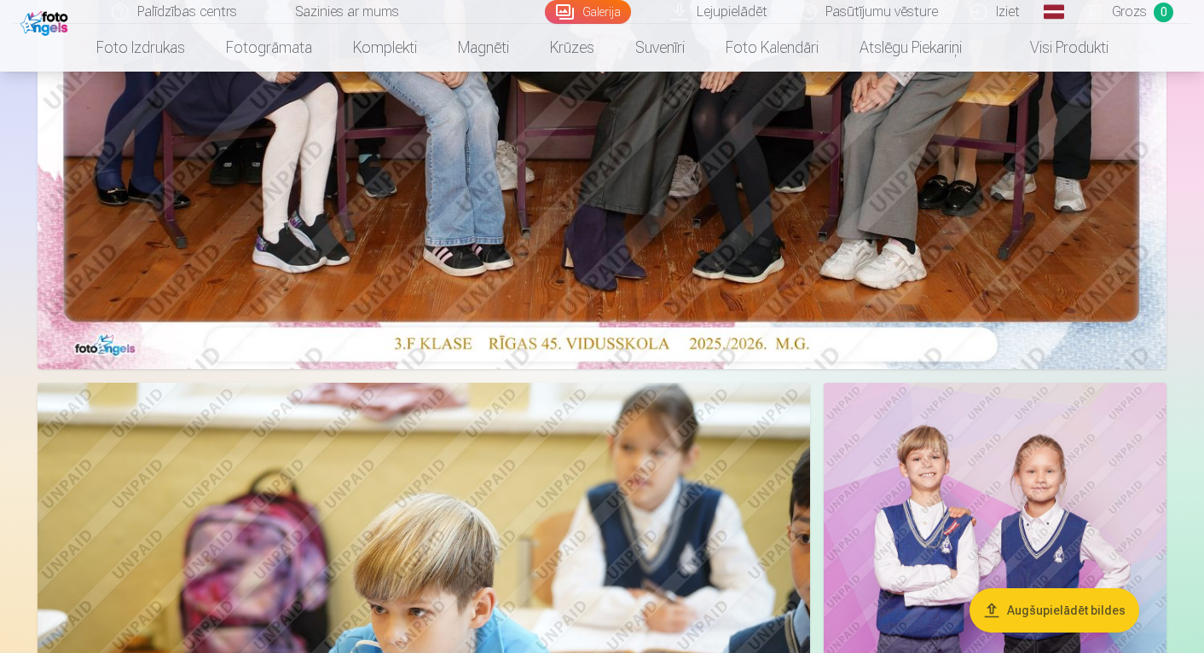 The height and width of the screenshot is (653, 1204). Describe the element at coordinates (911, 48) in the screenshot. I see `a: Atslēgu piekariņi` at that location.